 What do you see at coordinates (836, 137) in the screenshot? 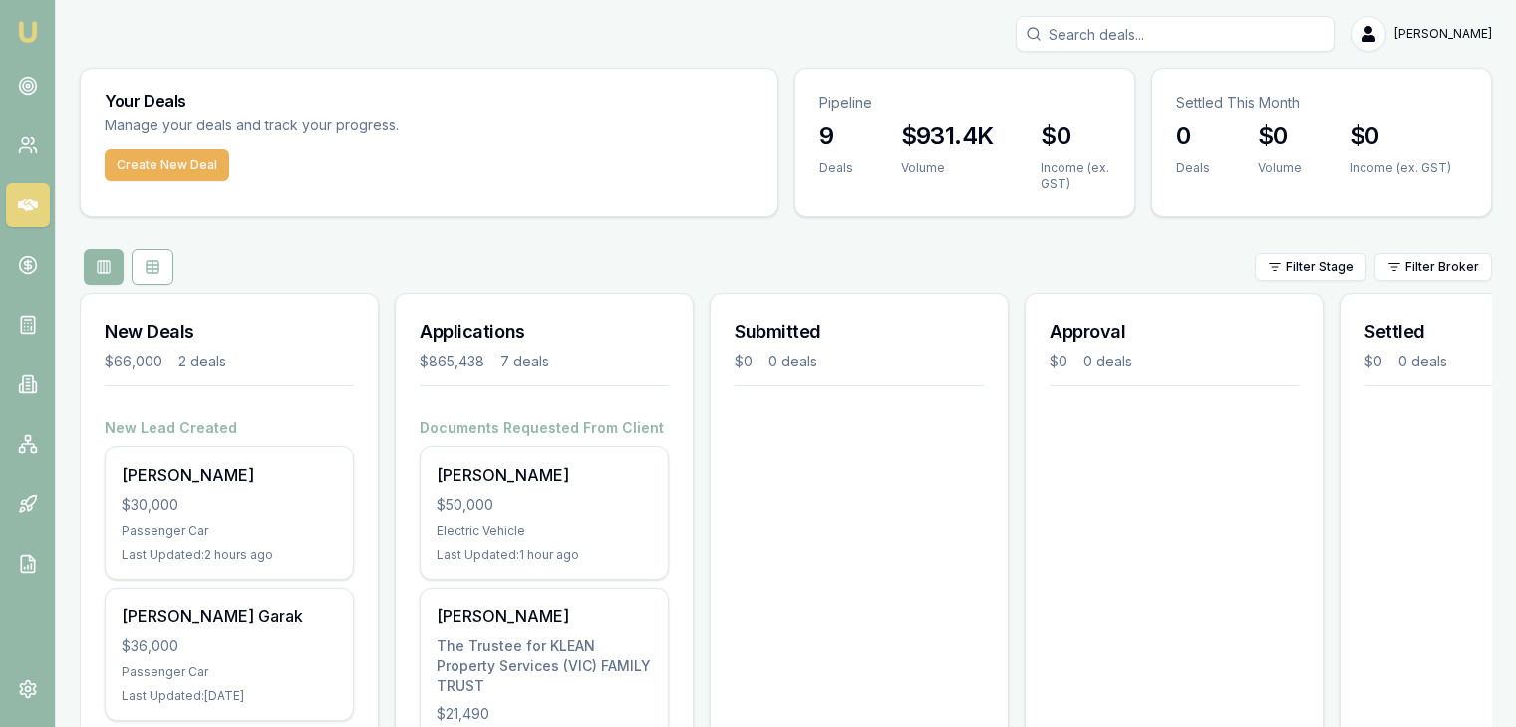
I see `h3: 9` at bounding box center [836, 137].